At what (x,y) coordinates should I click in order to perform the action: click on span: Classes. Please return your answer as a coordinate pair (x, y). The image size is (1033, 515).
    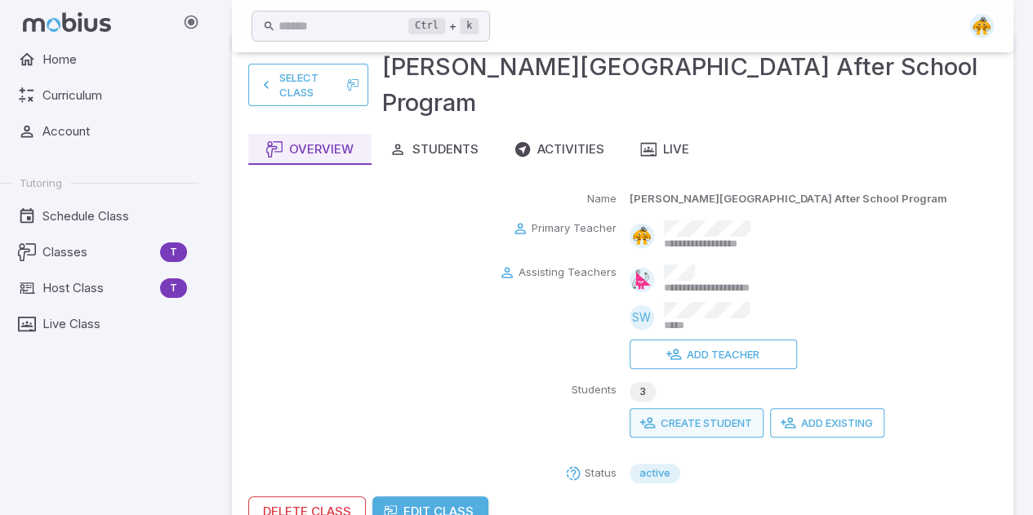
    Looking at the image, I should click on (98, 252).